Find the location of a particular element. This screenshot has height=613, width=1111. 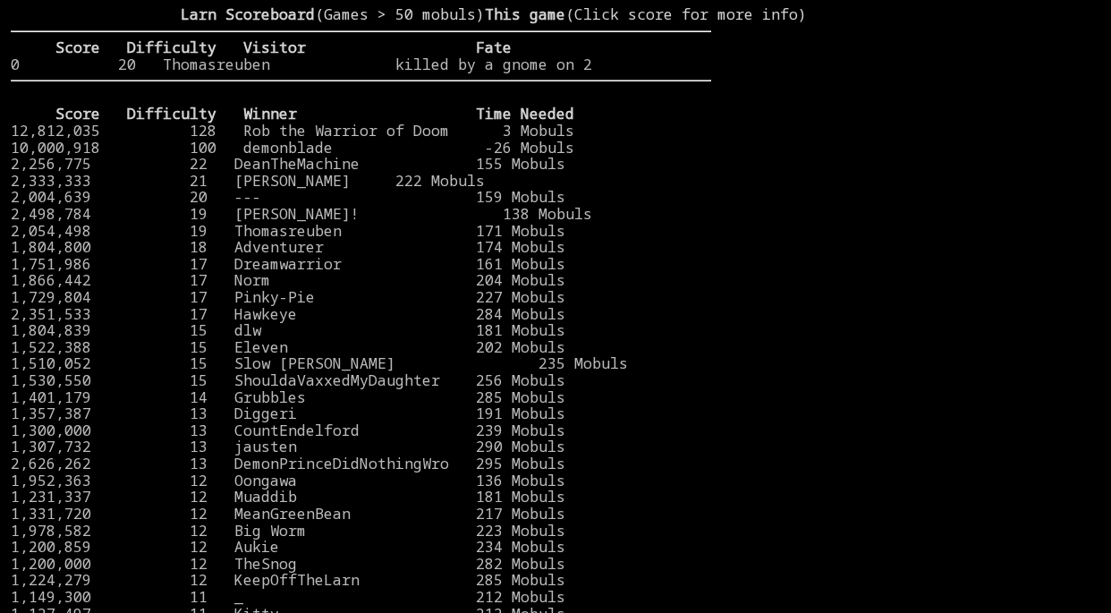

a: 2,626,262 13 DemonPrinceDidNothingWro 295 Mobuls is located at coordinates (288, 463).